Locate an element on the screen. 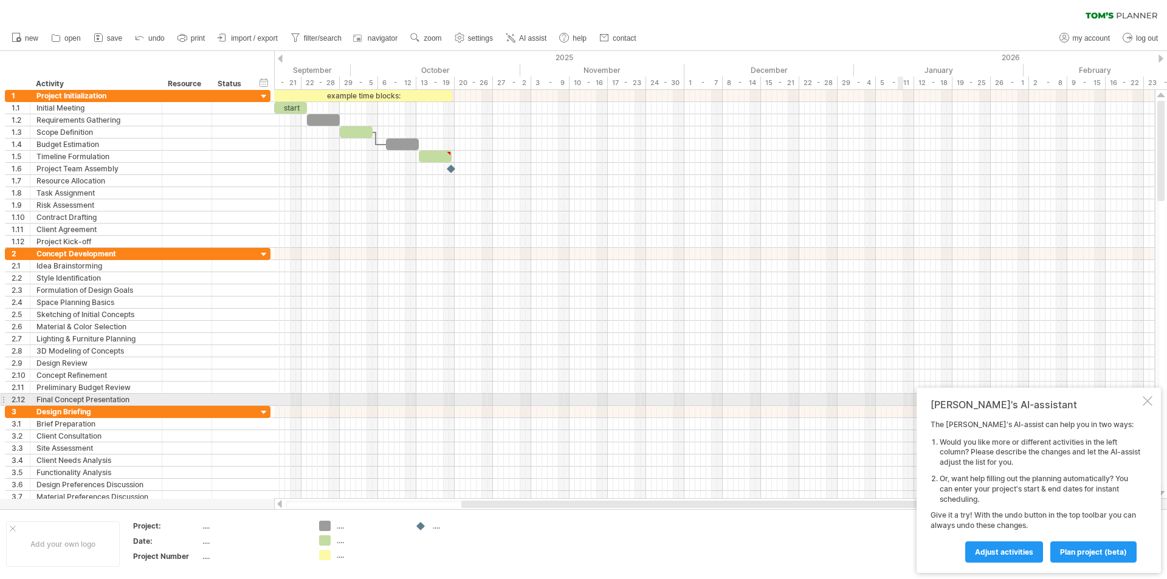 The image size is (1167, 579). div: Style Identification is located at coordinates (96, 278).